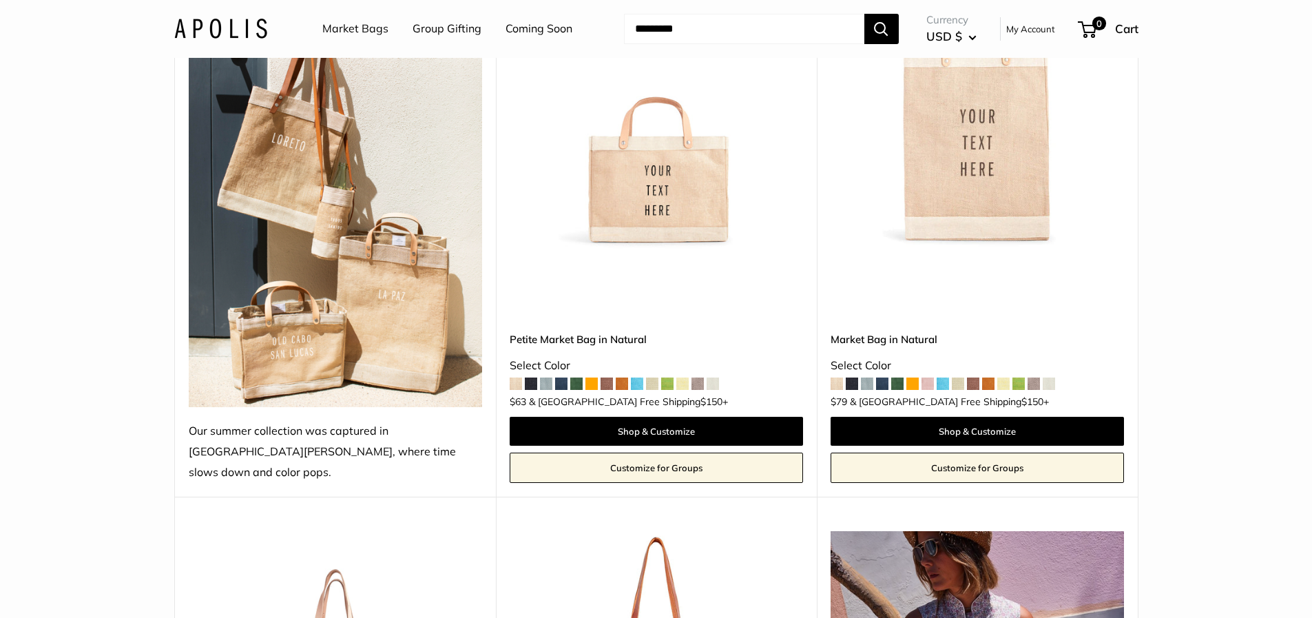  What do you see at coordinates (220, 28) in the screenshot?
I see `img: Apolis` at bounding box center [220, 28].